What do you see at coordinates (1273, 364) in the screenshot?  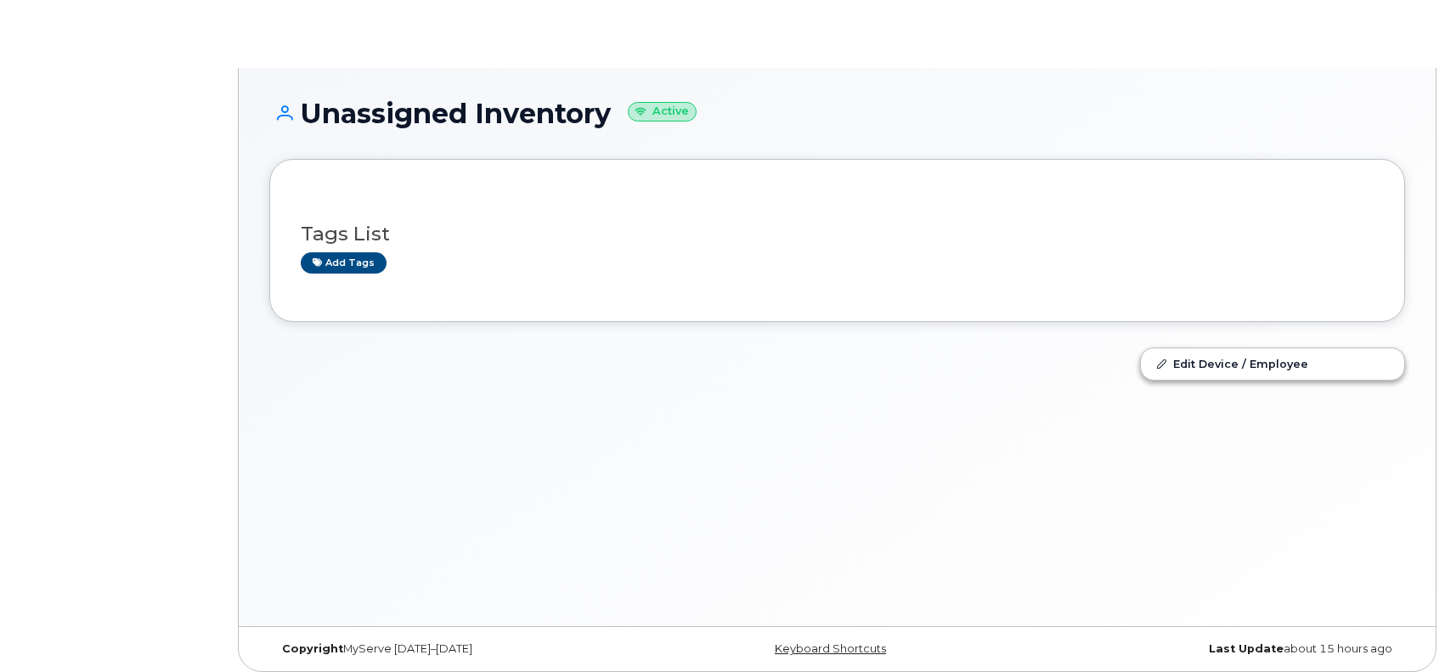 I see `a: Edit Device / Employee` at bounding box center [1273, 364].